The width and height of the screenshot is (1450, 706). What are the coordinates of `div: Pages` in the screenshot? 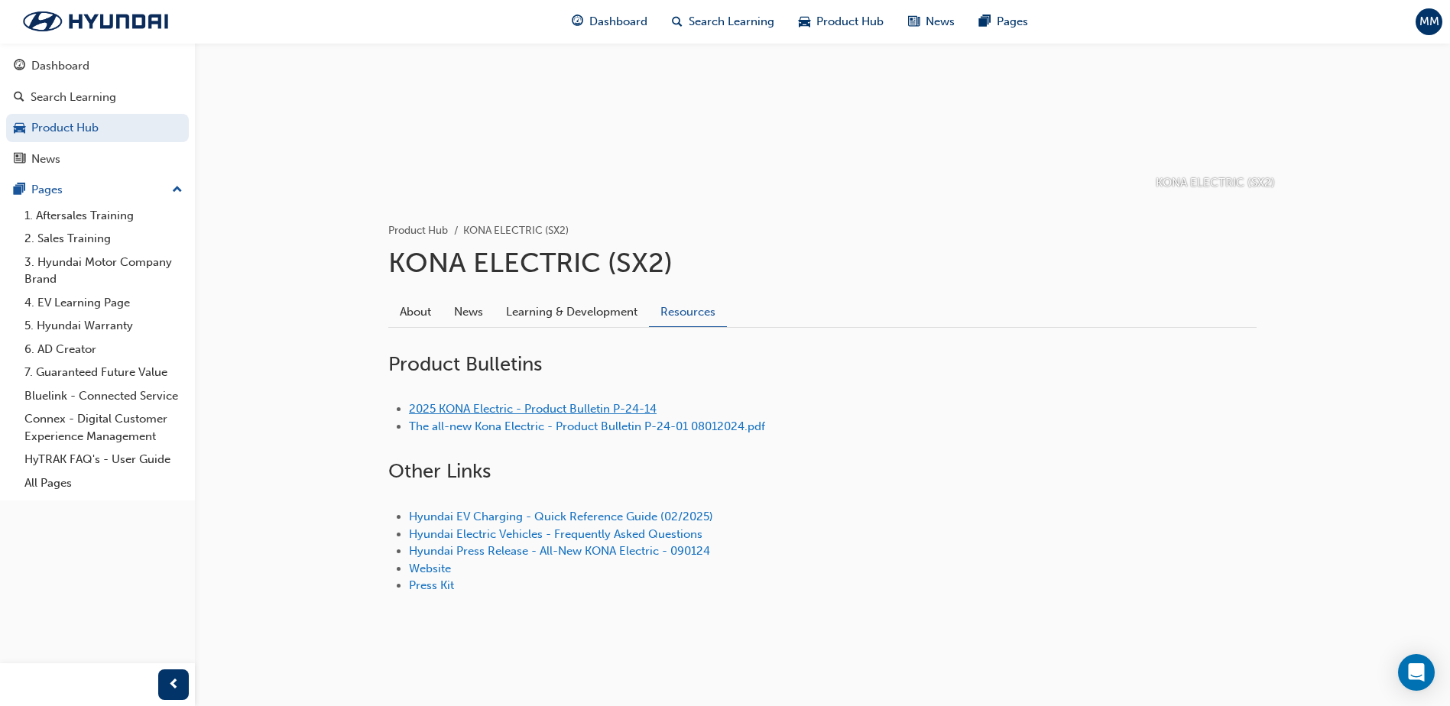 It's located at (47, 190).